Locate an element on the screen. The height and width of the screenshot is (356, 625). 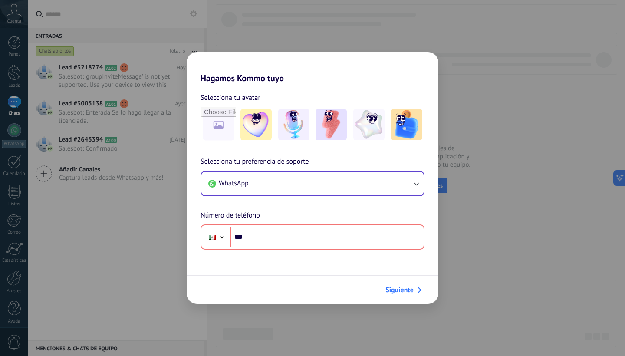
img: -1.jpeg is located at coordinates (256, 124).